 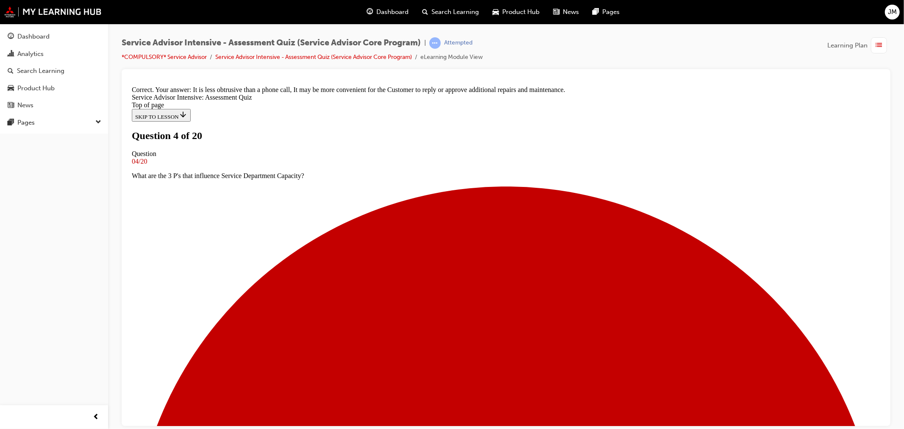 What do you see at coordinates (30, 54) in the screenshot?
I see `div: Analytics` at bounding box center [30, 54].